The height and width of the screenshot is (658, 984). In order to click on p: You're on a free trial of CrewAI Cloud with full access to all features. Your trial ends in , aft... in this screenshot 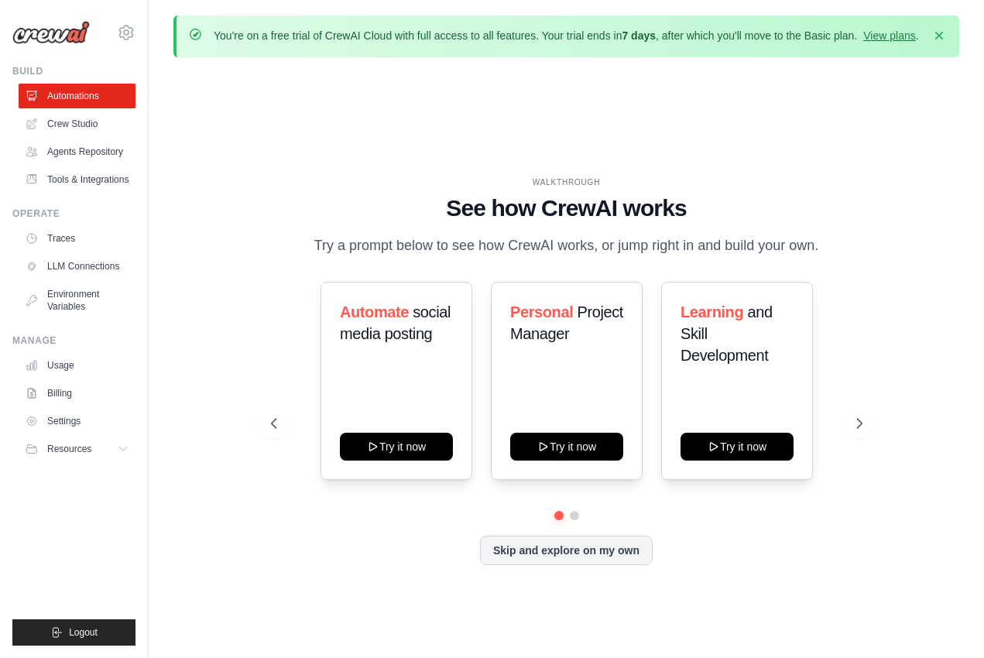, I will do `click(566, 36)`.